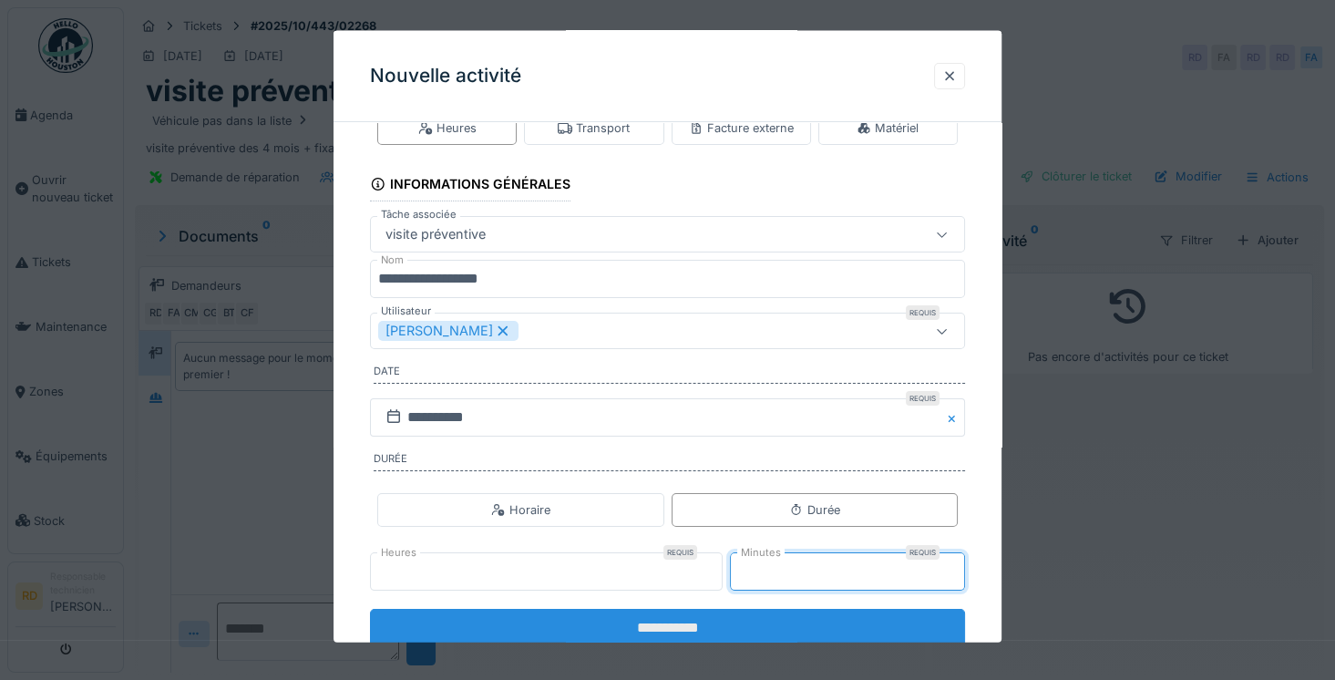 The height and width of the screenshot is (680, 1335). Describe the element at coordinates (593, 128) in the screenshot. I see `div: Transport` at that location.